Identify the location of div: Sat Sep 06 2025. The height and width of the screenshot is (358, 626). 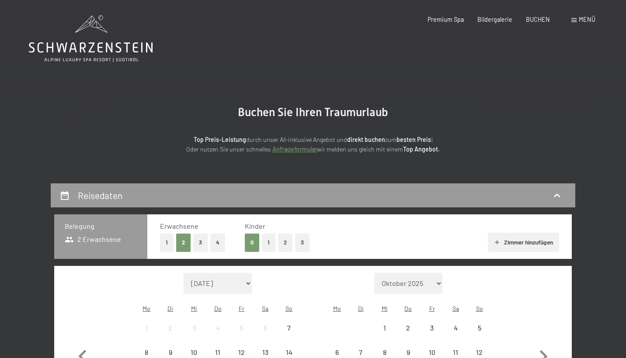
(265, 328).